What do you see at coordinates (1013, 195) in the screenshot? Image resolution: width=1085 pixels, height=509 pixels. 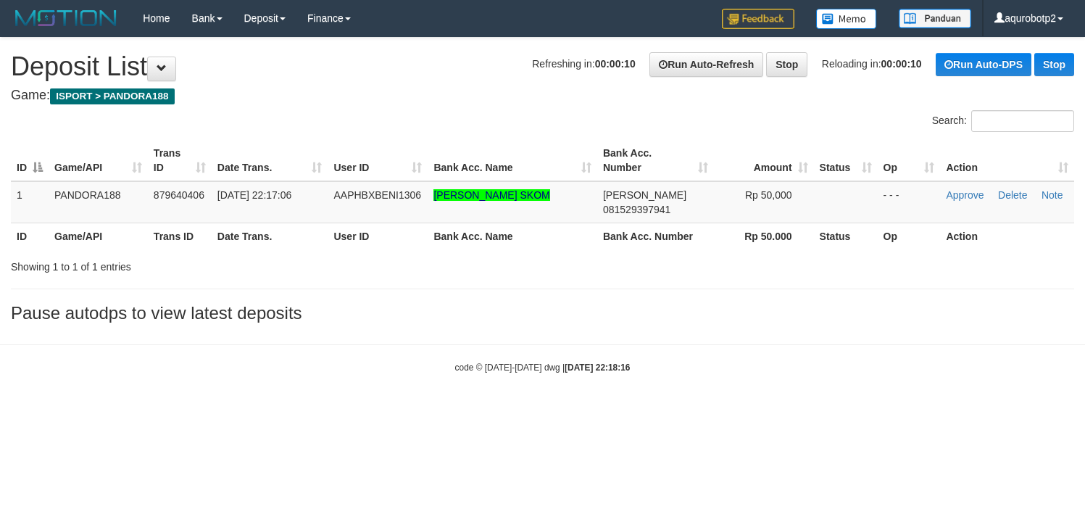 I see `a: Delete` at bounding box center [1013, 195].